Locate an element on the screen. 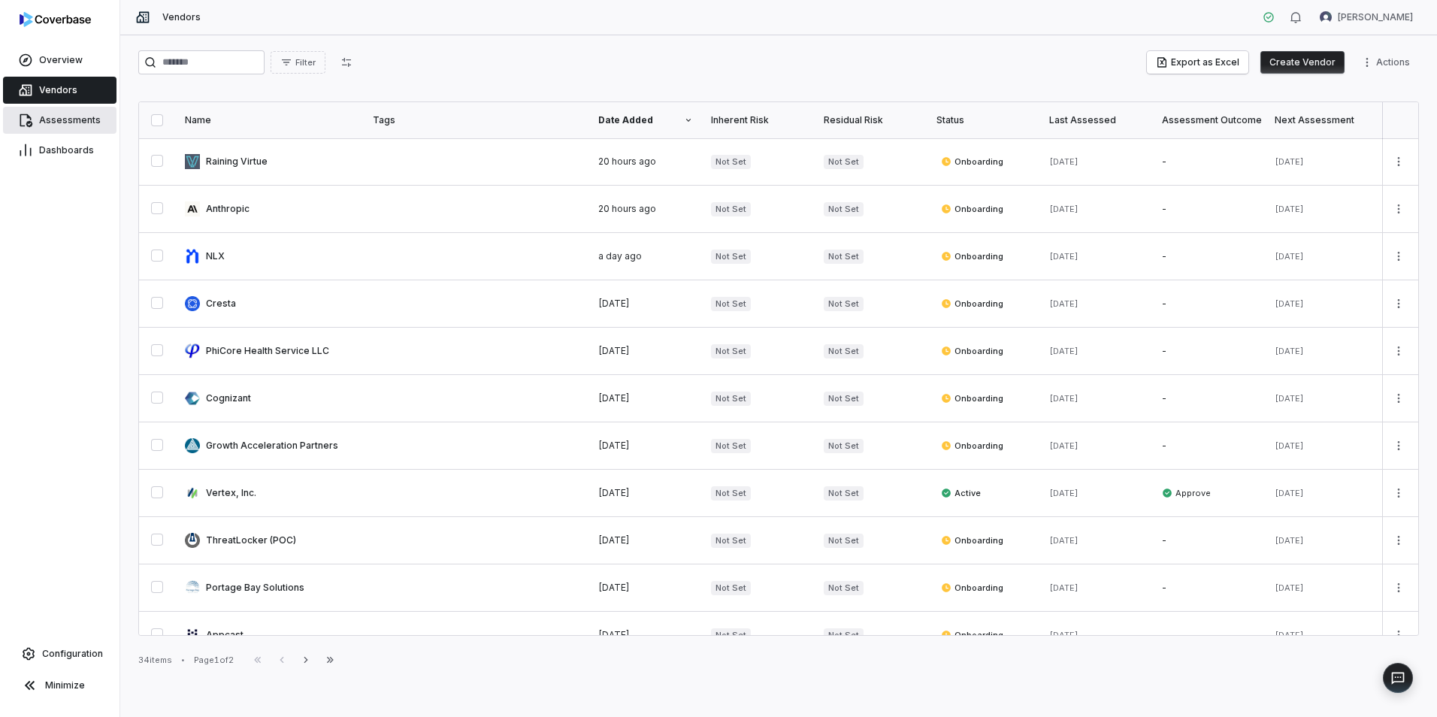 This screenshot has height=717, width=1437. div: Date Added is located at coordinates (646, 120).